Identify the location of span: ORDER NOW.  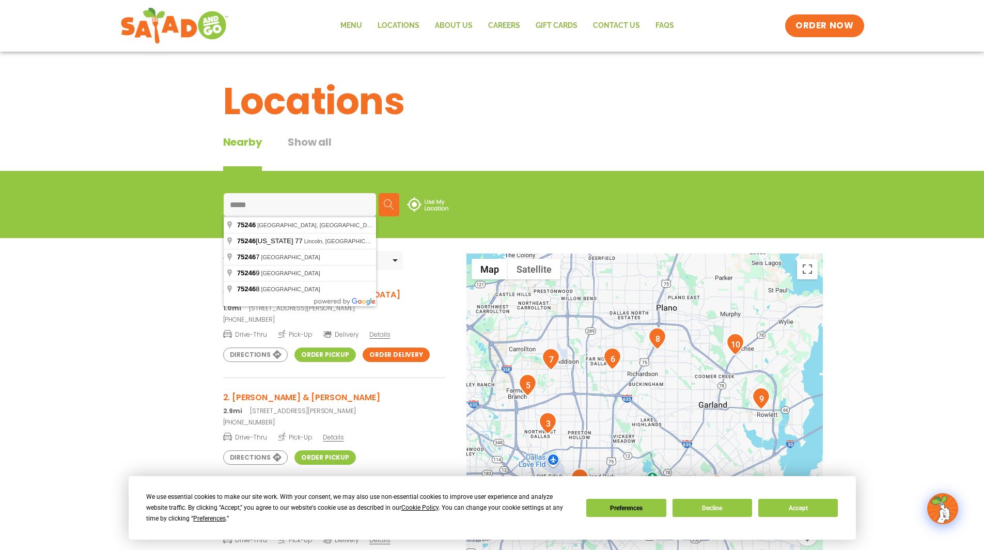
(824, 26).